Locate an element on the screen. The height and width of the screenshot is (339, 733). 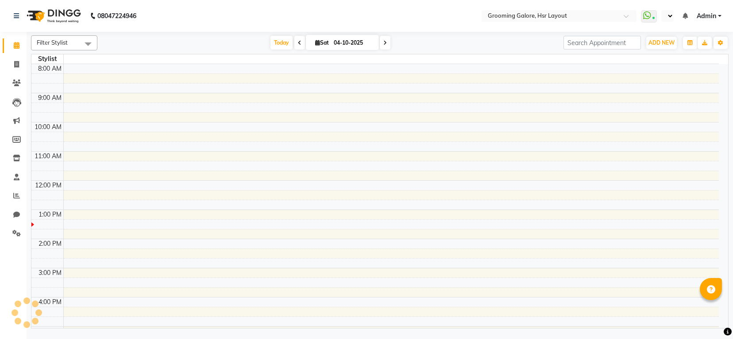
input: Search Appointment is located at coordinates (602, 42).